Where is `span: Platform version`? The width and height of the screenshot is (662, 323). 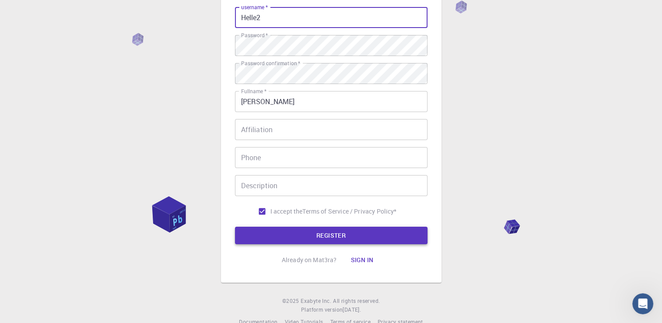
span: Platform version is located at coordinates (321, 310).